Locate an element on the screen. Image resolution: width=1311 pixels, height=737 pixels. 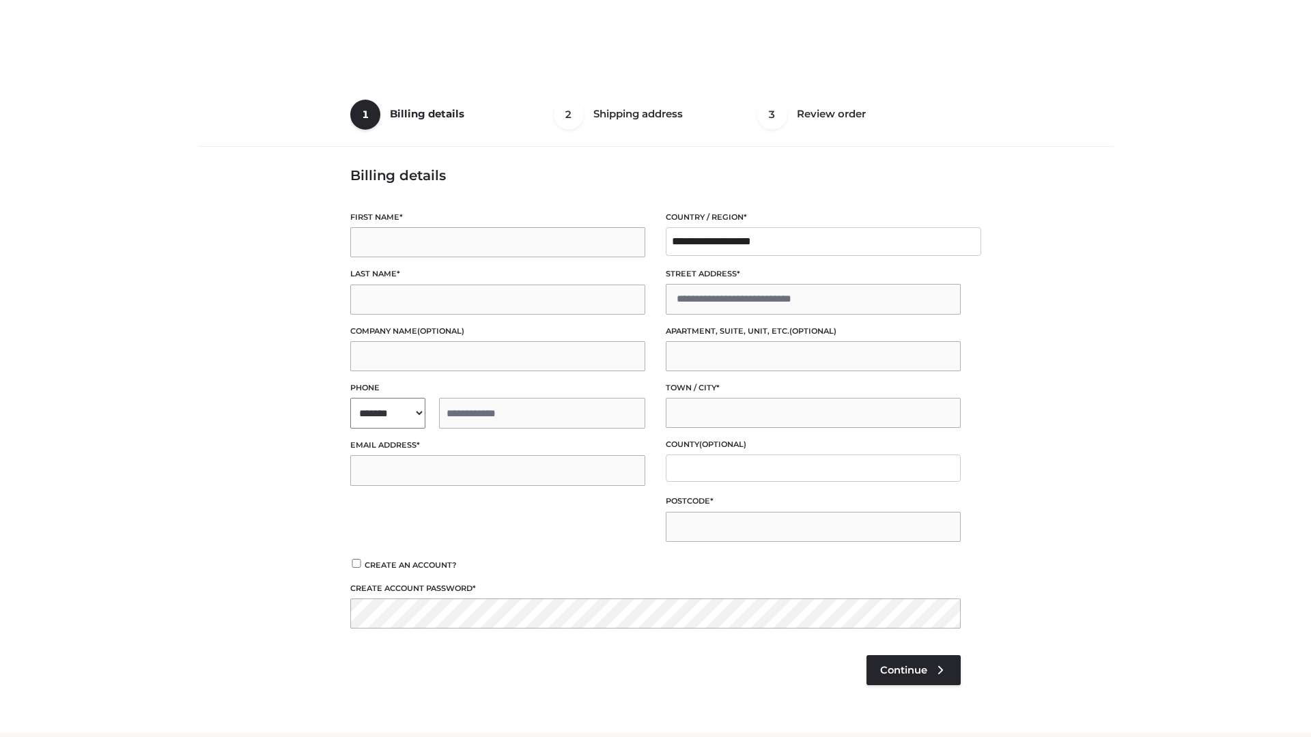
span: 3 is located at coordinates (772, 115).